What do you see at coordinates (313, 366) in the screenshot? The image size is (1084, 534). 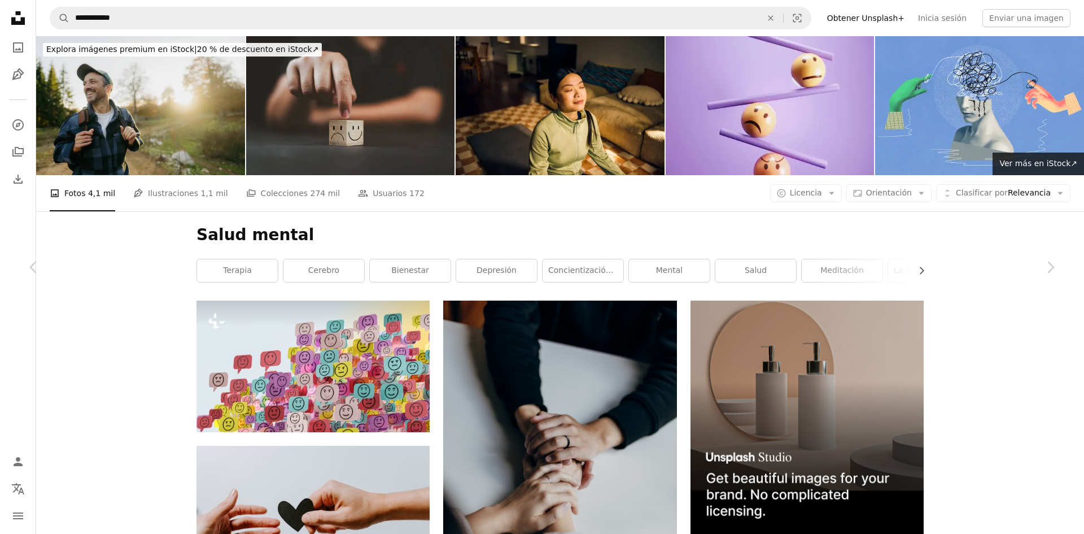 I see `img: Un grupo de coloridas burbujas de diálogo con caras dibujadas en ellas` at bounding box center [313, 366].